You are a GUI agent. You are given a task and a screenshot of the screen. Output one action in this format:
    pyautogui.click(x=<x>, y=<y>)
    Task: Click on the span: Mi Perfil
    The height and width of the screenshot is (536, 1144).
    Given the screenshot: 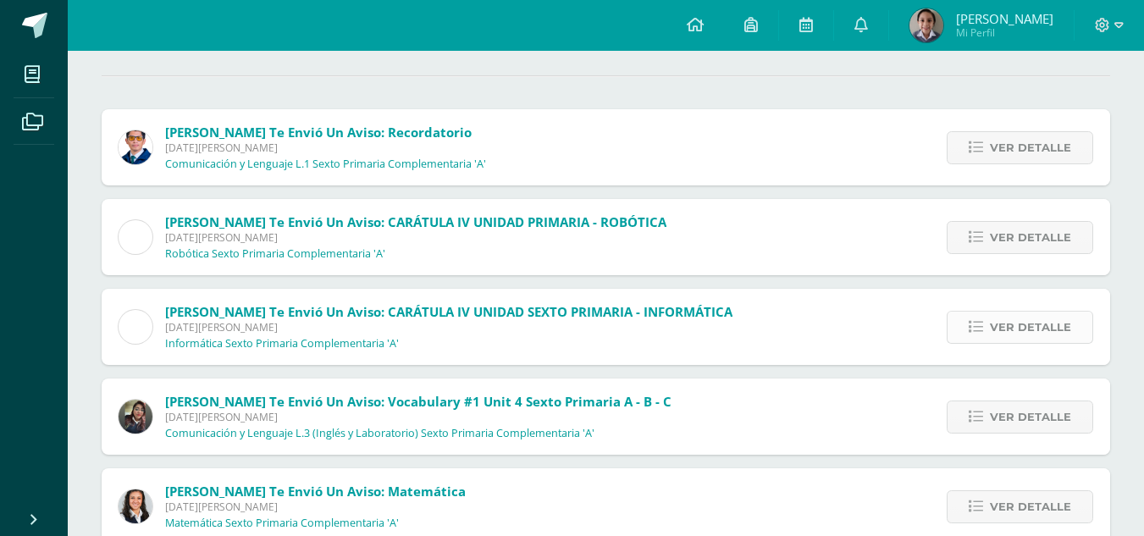 What is the action you would take?
    pyautogui.click(x=1004, y=32)
    